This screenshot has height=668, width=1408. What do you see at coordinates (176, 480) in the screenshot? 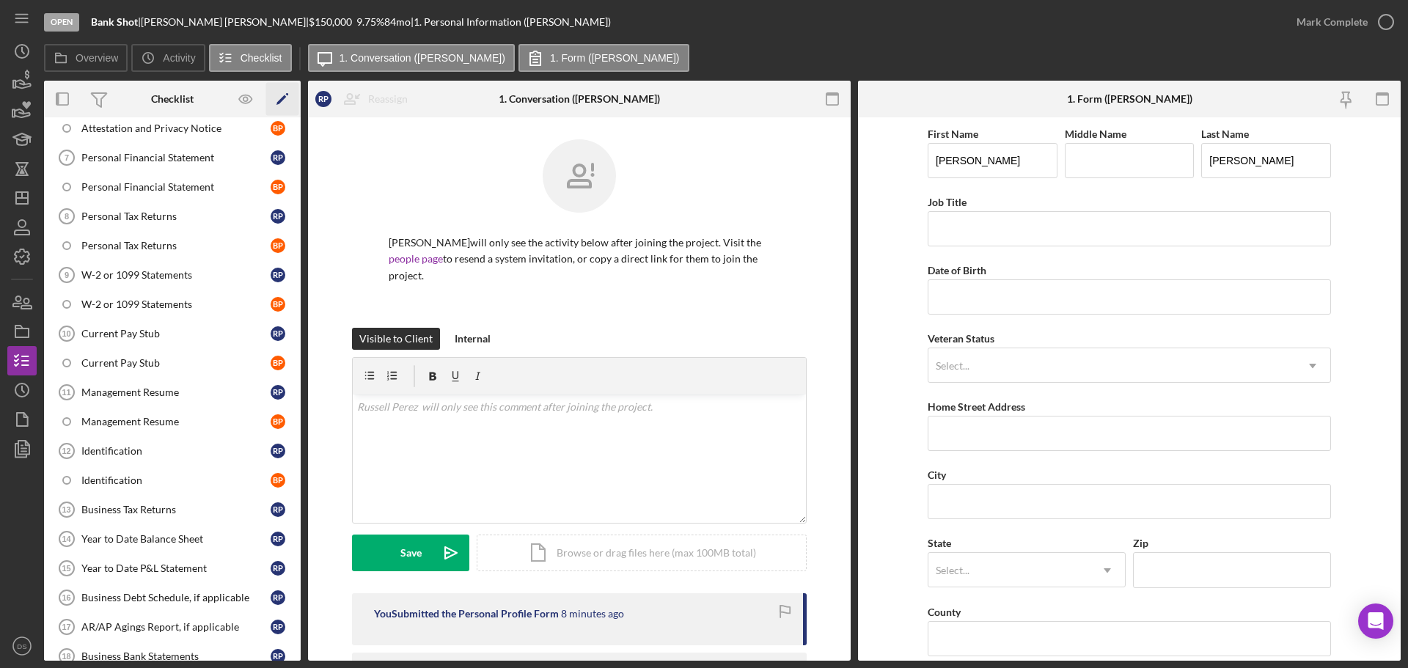
I see `div: Identification` at bounding box center [176, 480].